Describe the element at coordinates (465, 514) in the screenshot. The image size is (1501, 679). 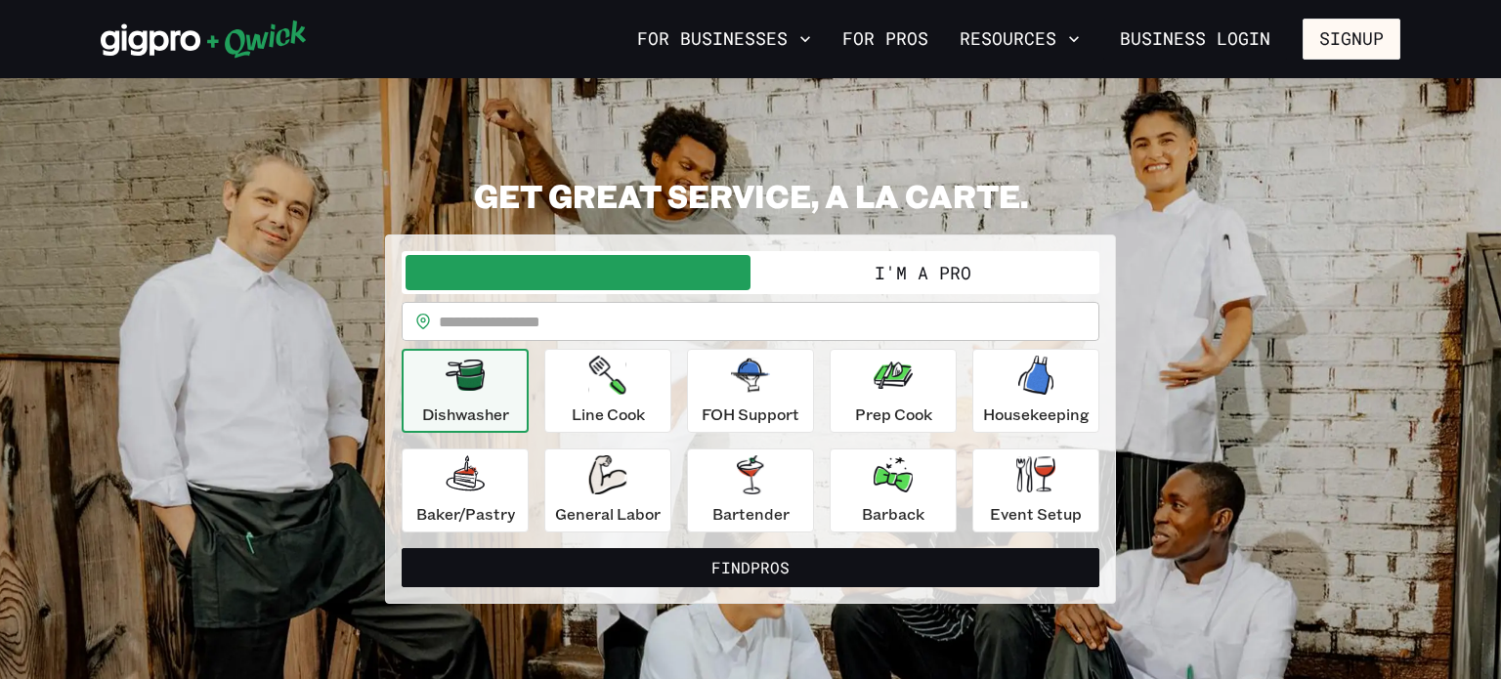
I see `p: Baker/Pastry` at that location.